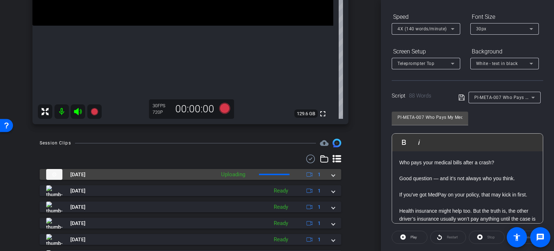  What do you see at coordinates (233, 174) in the screenshot?
I see `div: Uploading` at bounding box center [233, 174].